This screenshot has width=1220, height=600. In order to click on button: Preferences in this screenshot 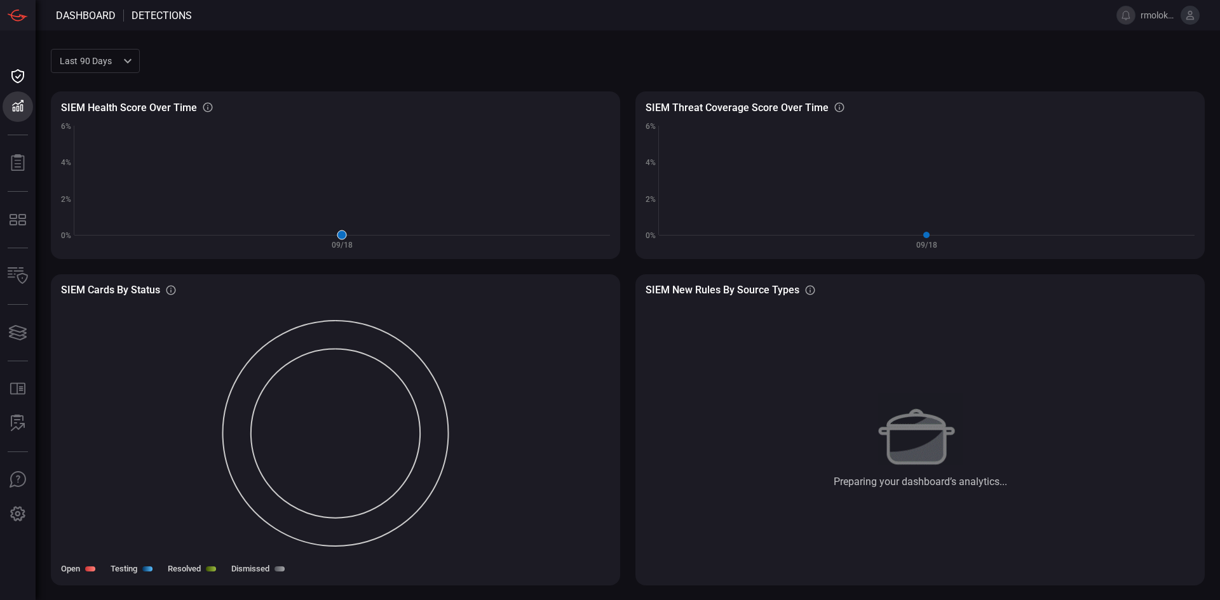, I will do `click(18, 515)`.